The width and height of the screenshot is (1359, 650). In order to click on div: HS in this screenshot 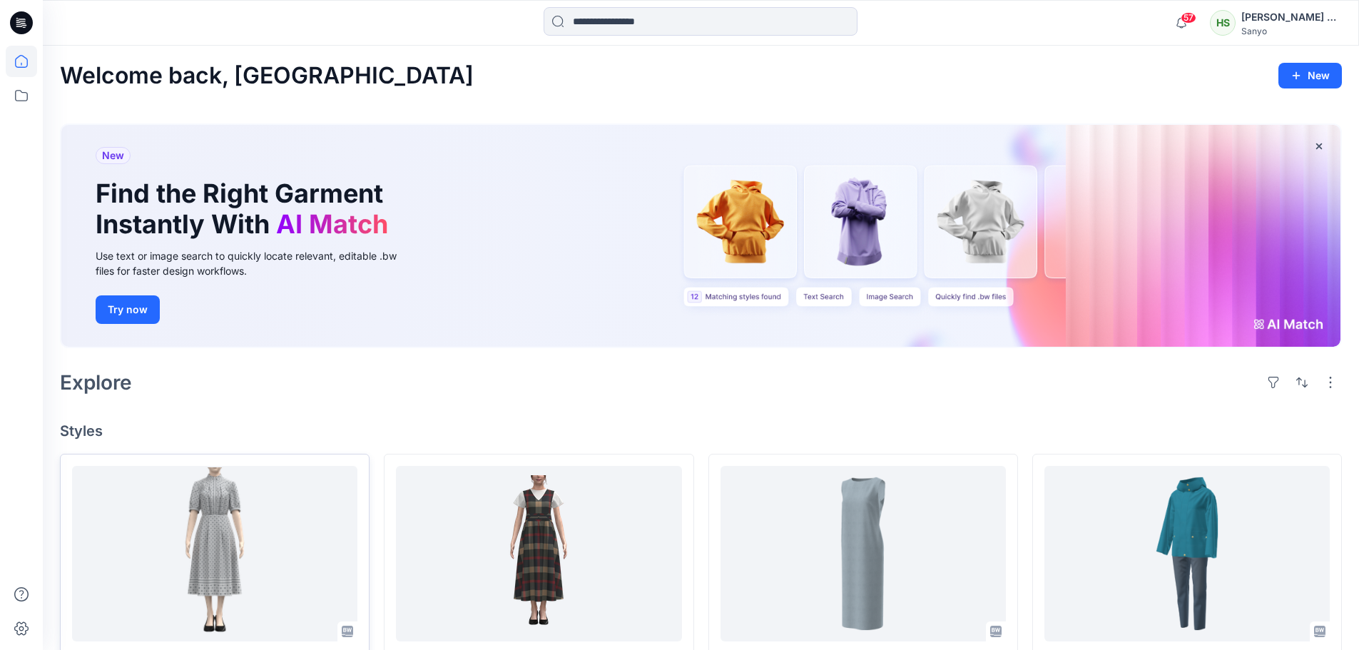, I will do `click(1223, 23)`.